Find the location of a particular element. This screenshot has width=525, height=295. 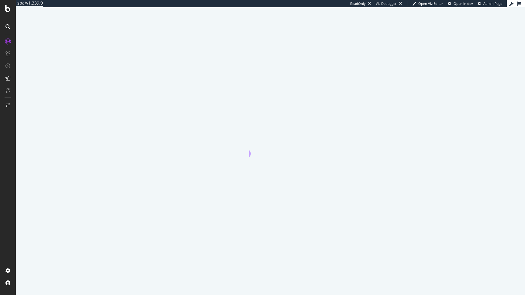

a: Open in dev is located at coordinates (460, 4).